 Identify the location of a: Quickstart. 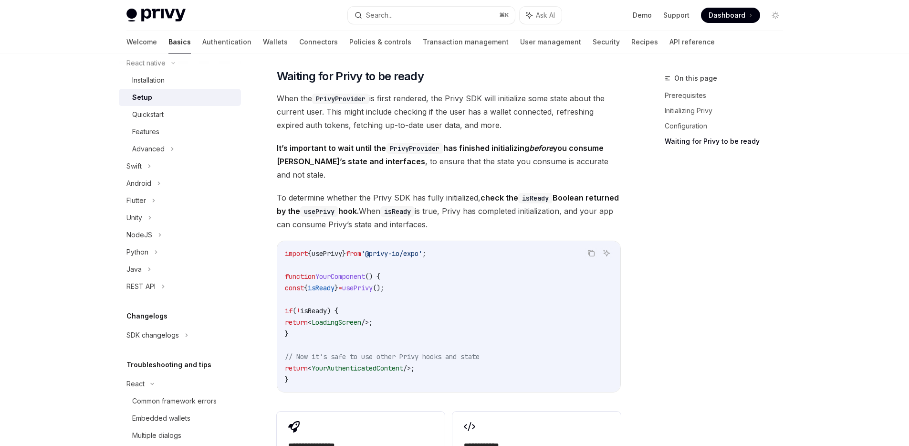
(180, 115).